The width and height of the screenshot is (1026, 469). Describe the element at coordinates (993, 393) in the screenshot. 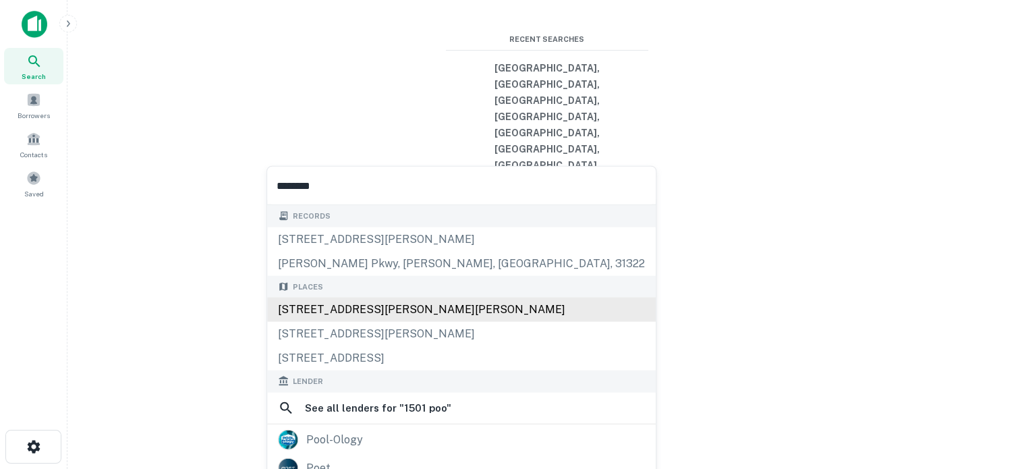

I see `div: Chat Widget` at that location.